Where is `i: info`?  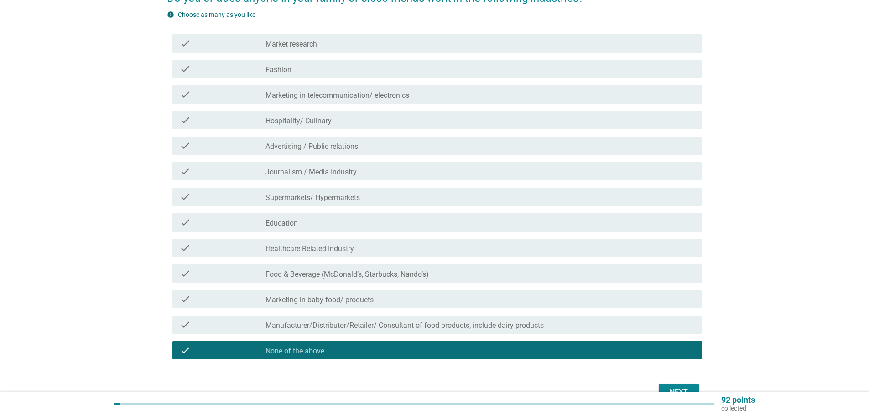
i: info is located at coordinates (171, 15).